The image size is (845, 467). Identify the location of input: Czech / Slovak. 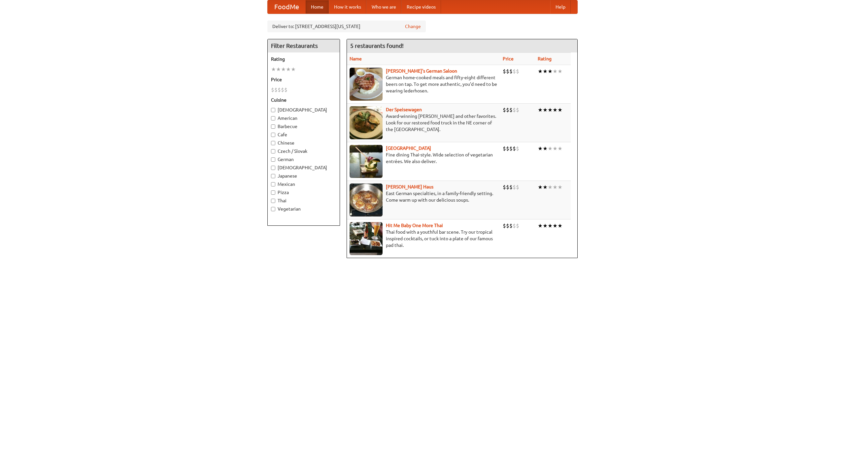
(273, 151).